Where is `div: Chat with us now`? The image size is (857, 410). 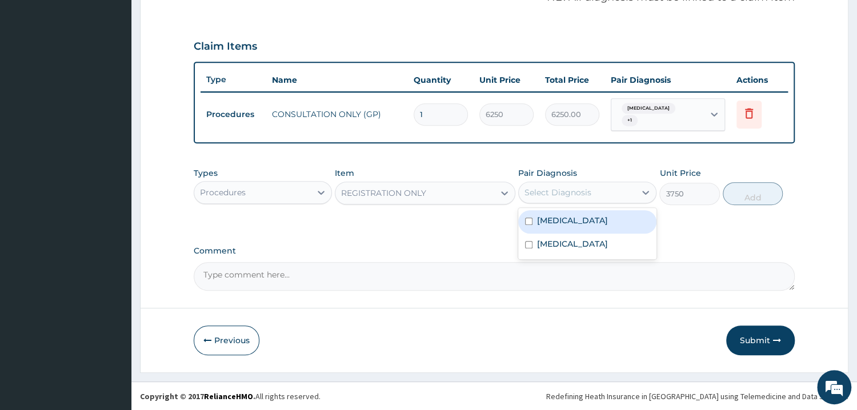 div: Chat with us now is located at coordinates (126, 71).